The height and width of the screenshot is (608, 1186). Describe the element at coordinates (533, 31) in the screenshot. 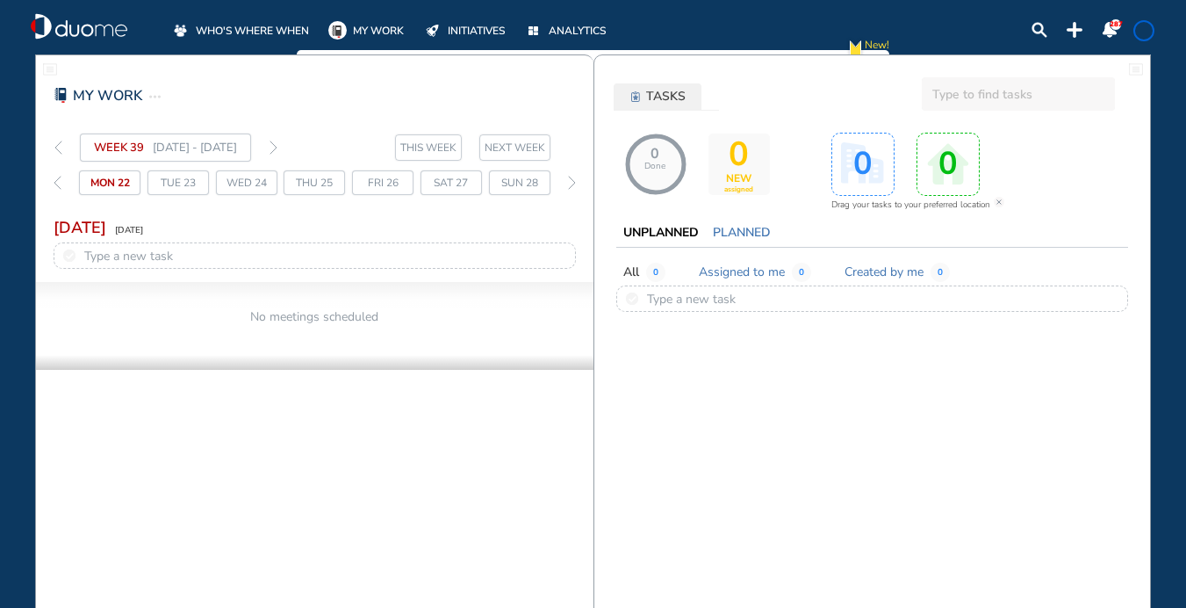

I see `img: analytics-white.d19bc8dd.svg` at that location.